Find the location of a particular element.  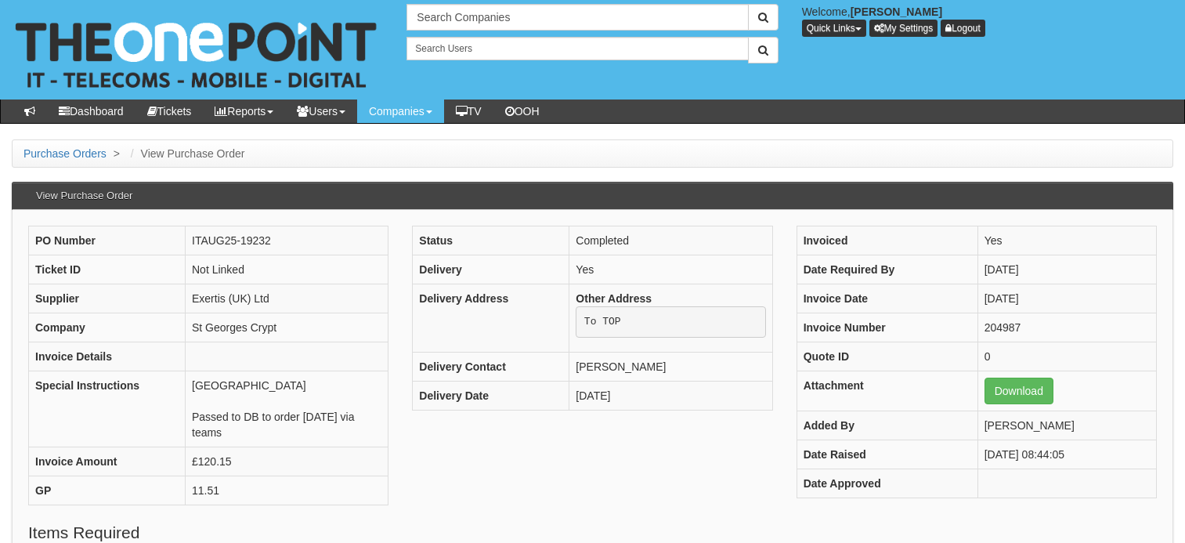

pre: To TOP is located at coordinates (670, 322).